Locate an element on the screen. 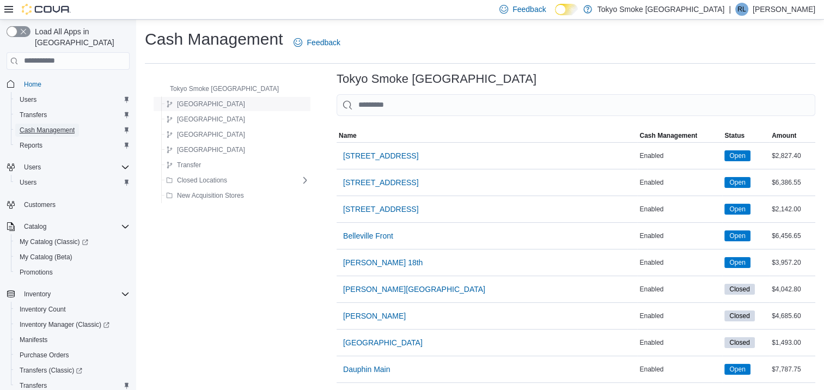 The image size is (824, 390). a: Reports is located at coordinates (31, 145).